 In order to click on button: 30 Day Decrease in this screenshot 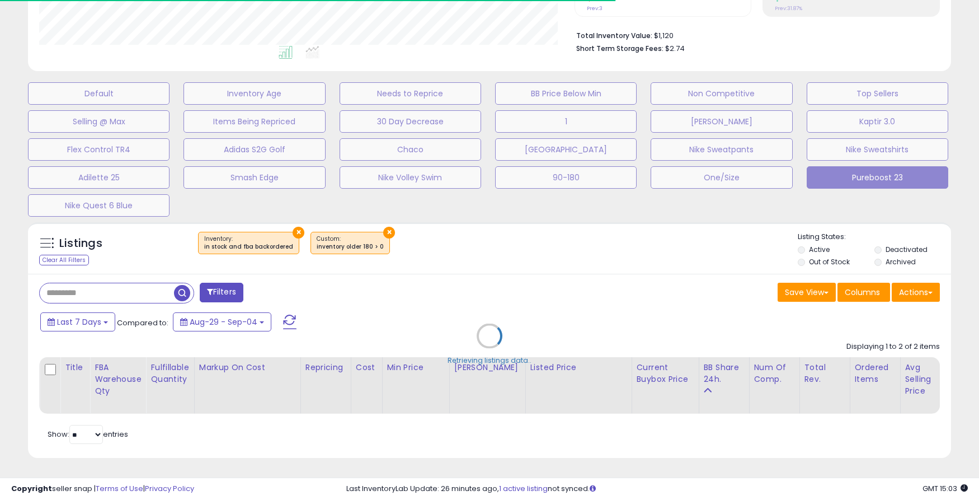, I will do `click(410, 121)`.